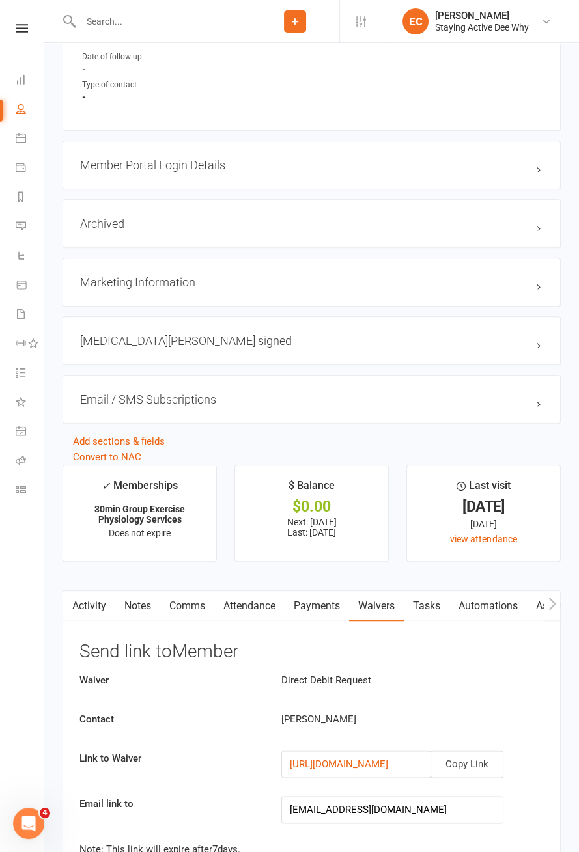 This screenshot has width=579, height=852. What do you see at coordinates (249, 606) in the screenshot?
I see `a: Attendance` at bounding box center [249, 606].